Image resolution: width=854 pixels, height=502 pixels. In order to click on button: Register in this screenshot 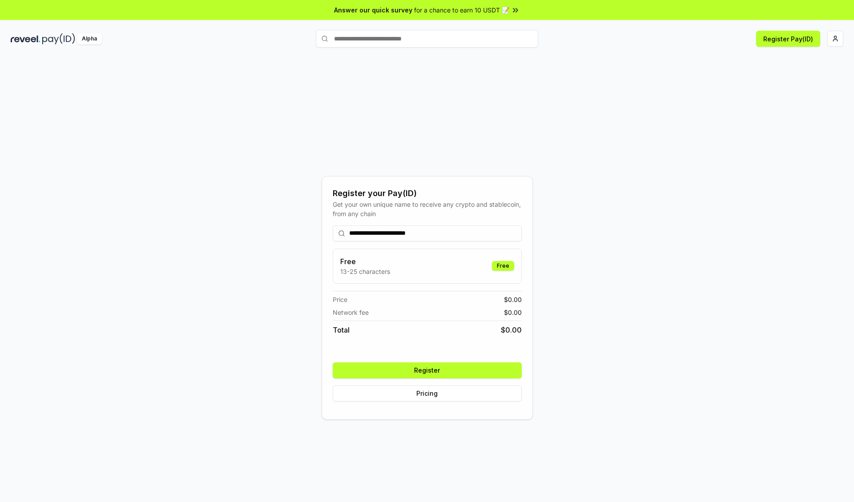, I will do `click(427, 370)`.